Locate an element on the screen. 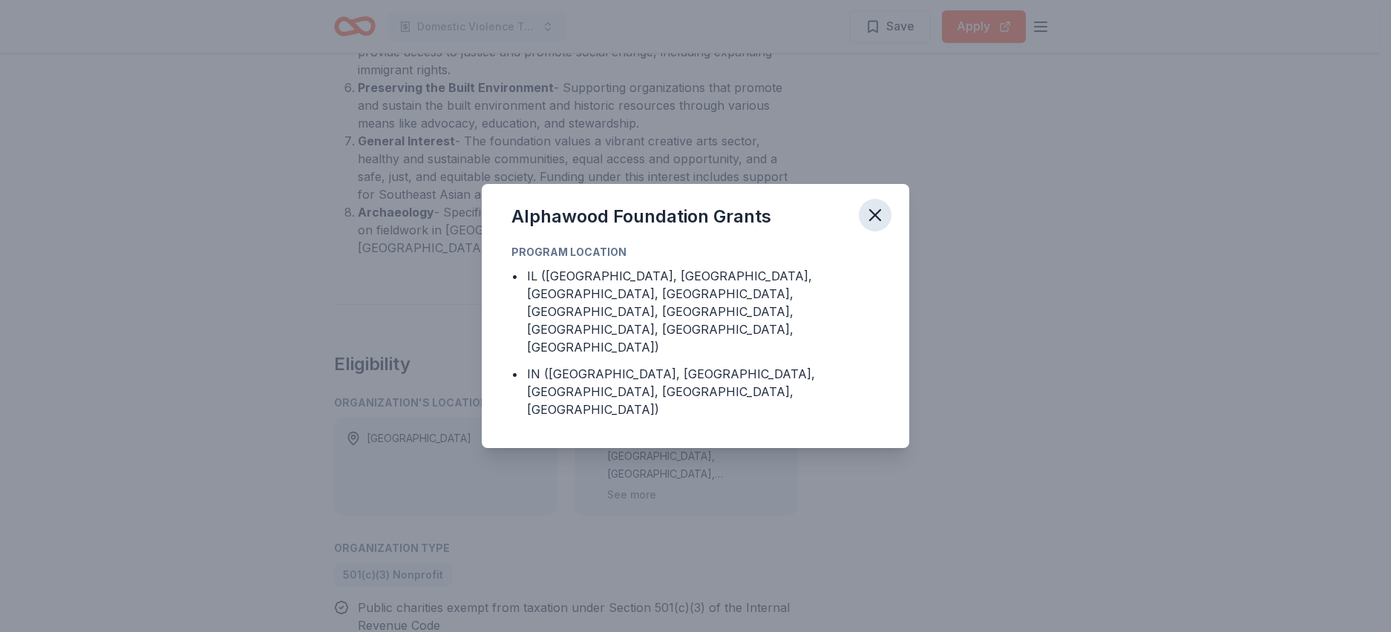 This screenshot has width=1391, height=632. div: Alphawood Foundation Grants is located at coordinates (641, 217).